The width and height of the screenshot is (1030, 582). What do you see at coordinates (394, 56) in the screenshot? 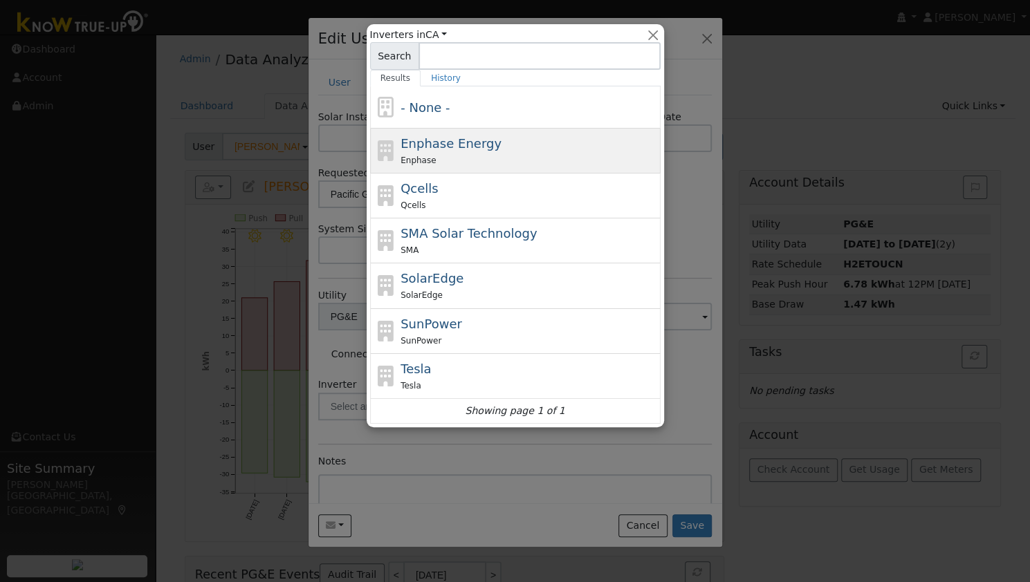
I see `span: Search` at bounding box center [394, 56].